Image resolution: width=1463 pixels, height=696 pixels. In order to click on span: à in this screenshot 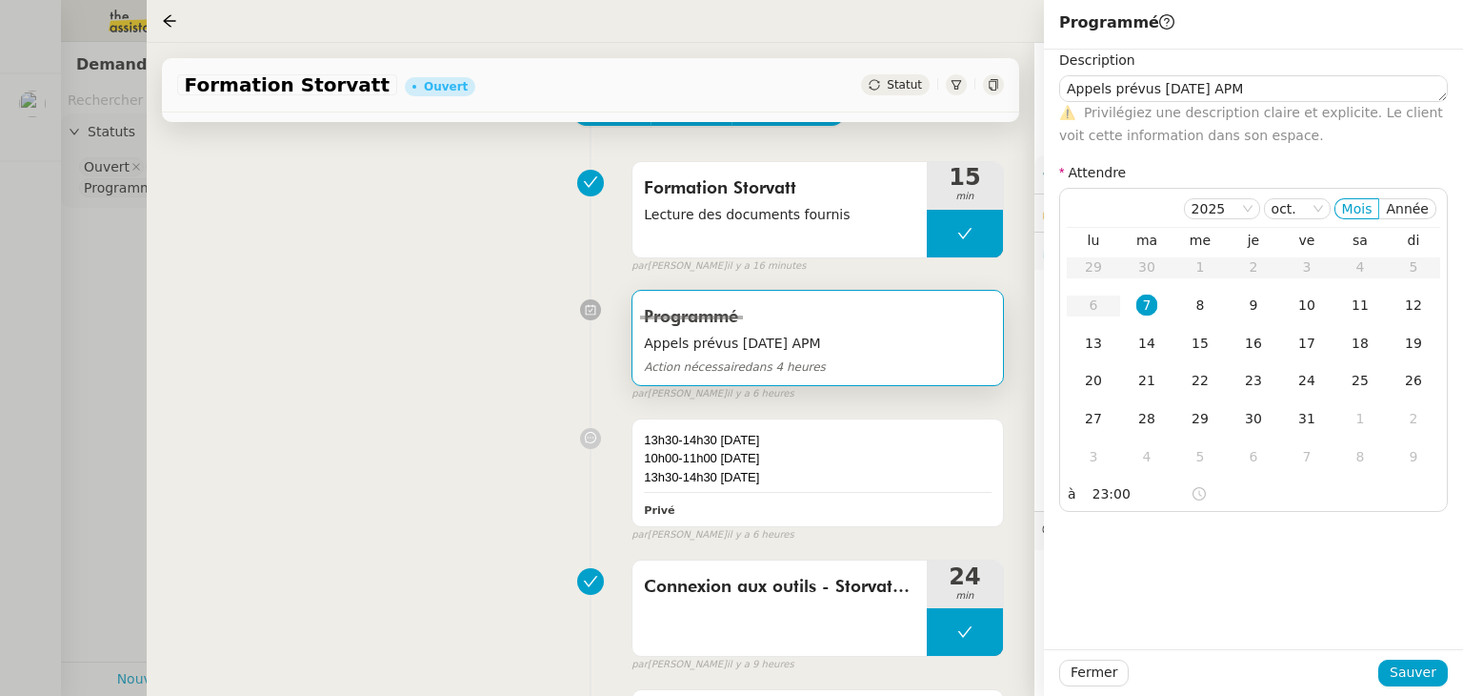, I will do `click(1072, 494)`.